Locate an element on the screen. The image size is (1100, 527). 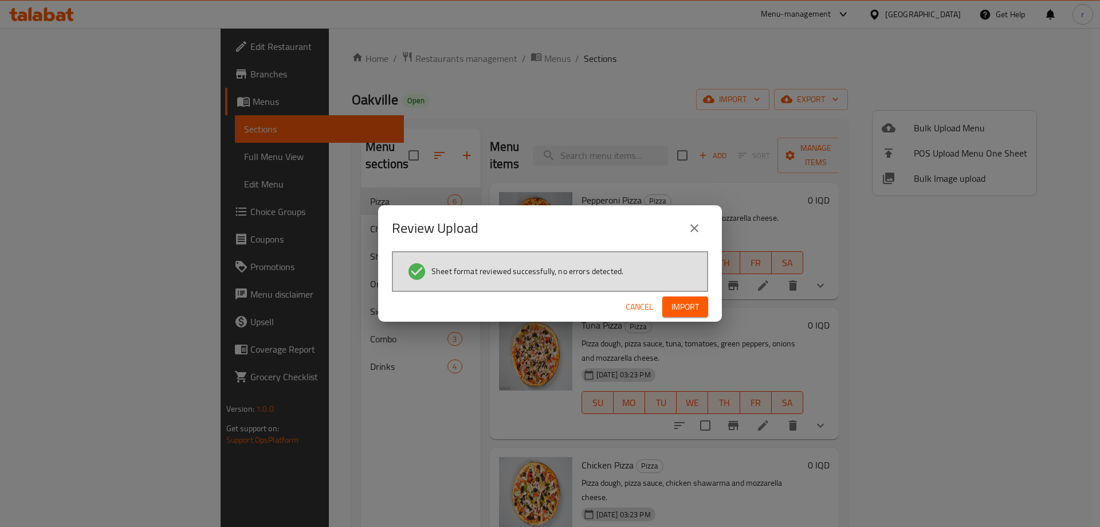
button: close is located at coordinates (694, 228).